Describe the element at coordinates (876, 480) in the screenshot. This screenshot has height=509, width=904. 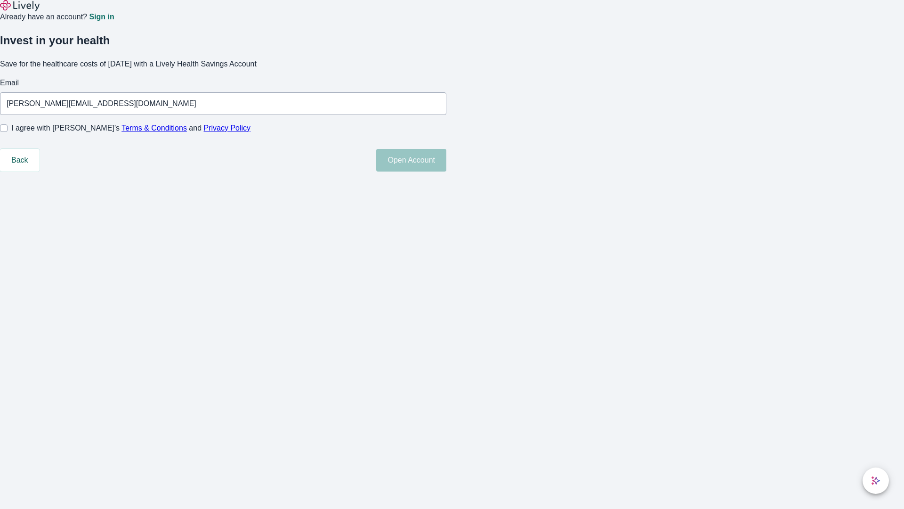
I see `button: chat` at that location.